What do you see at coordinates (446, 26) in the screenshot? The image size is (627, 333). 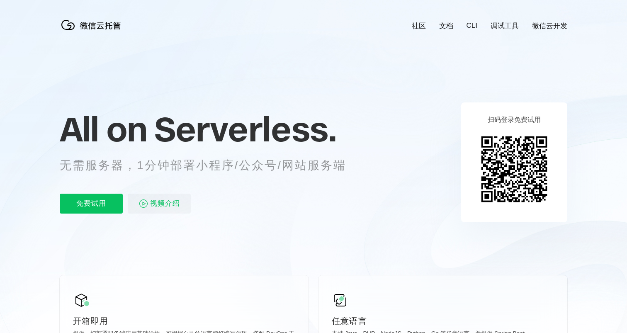 I see `a: 文档` at bounding box center [446, 26].